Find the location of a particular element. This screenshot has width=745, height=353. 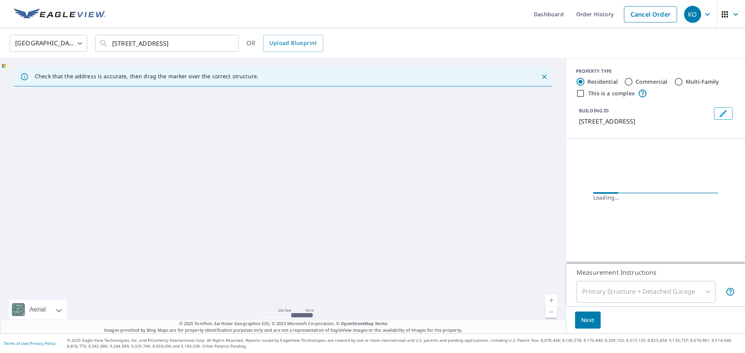

button: Next is located at coordinates (588, 320).